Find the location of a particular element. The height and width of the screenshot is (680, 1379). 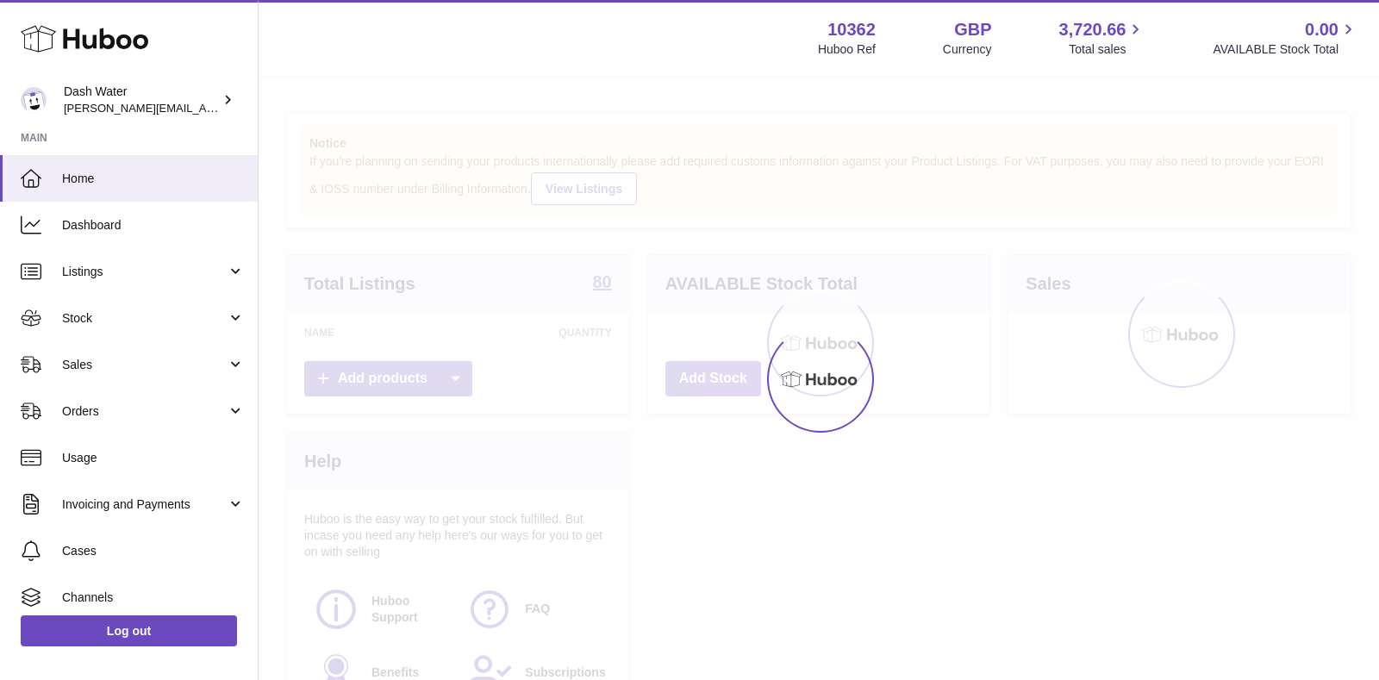

span: Invoicing and Payments is located at coordinates (144, 504).